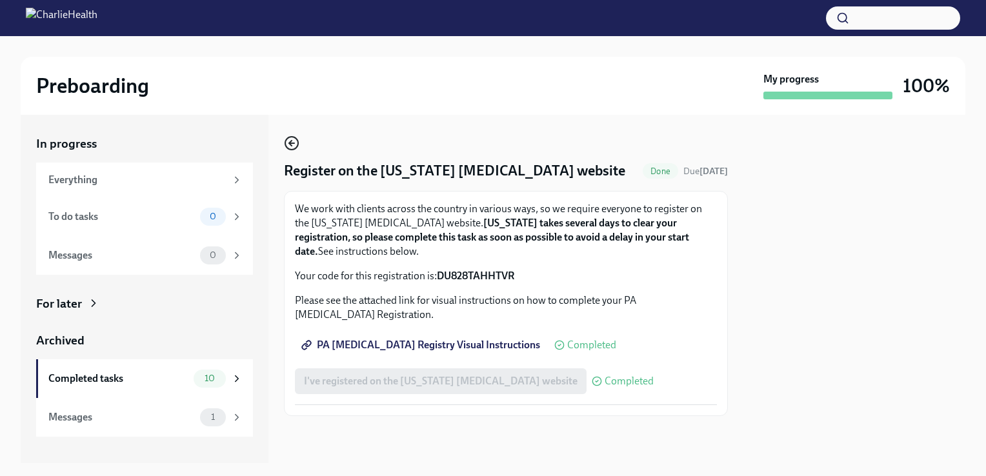  I want to click on a: Messages0, so click(145, 256).